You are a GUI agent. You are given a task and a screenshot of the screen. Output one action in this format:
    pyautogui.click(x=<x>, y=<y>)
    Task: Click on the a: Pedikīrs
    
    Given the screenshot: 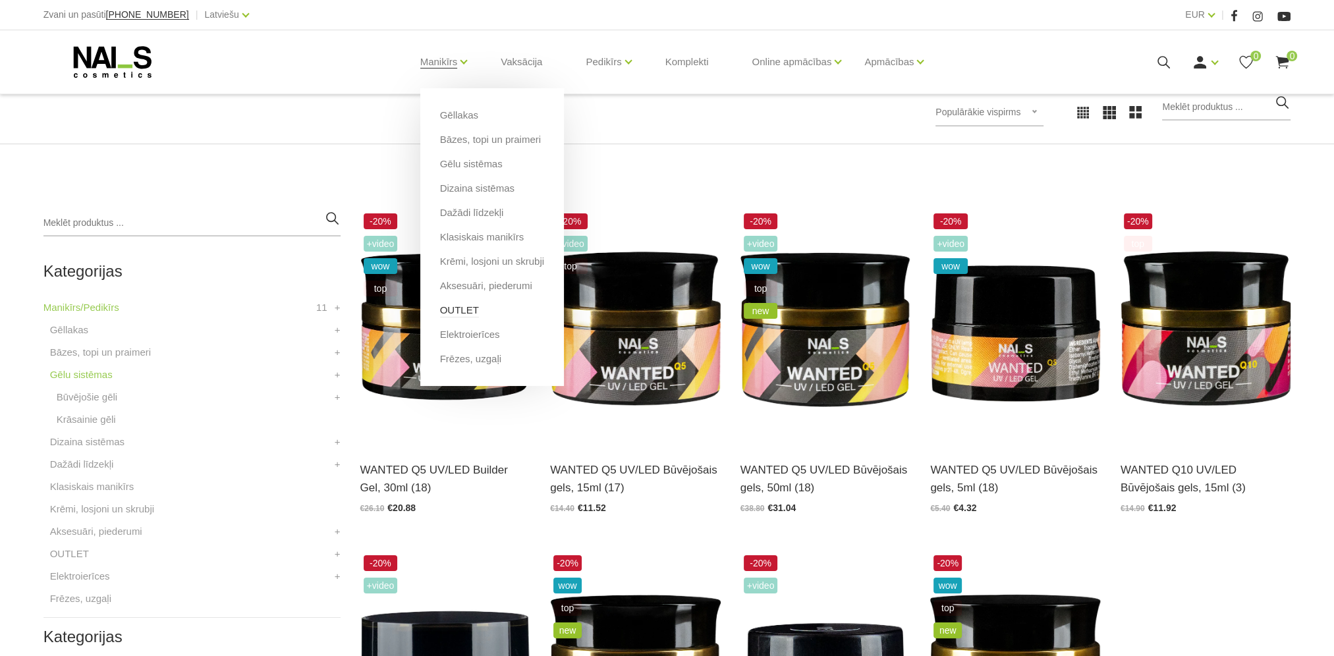 What is the action you would take?
    pyautogui.click(x=603, y=62)
    